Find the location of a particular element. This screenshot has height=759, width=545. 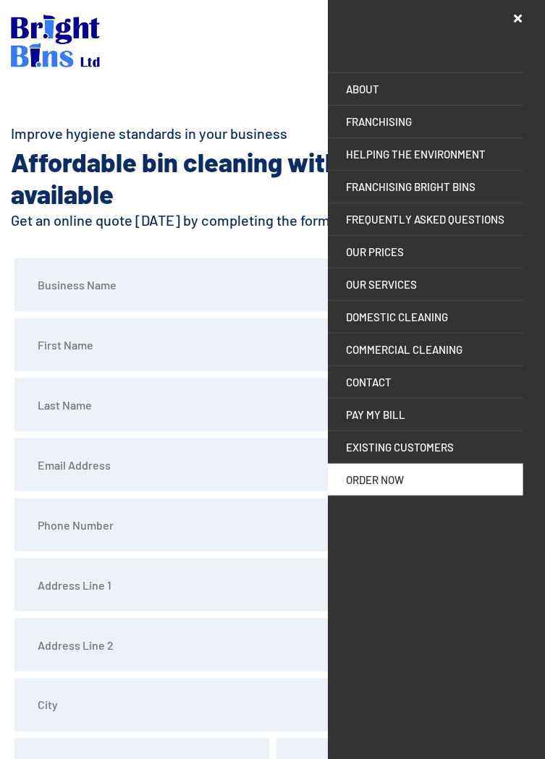

input: Address Line 1 is located at coordinates (272, 585).